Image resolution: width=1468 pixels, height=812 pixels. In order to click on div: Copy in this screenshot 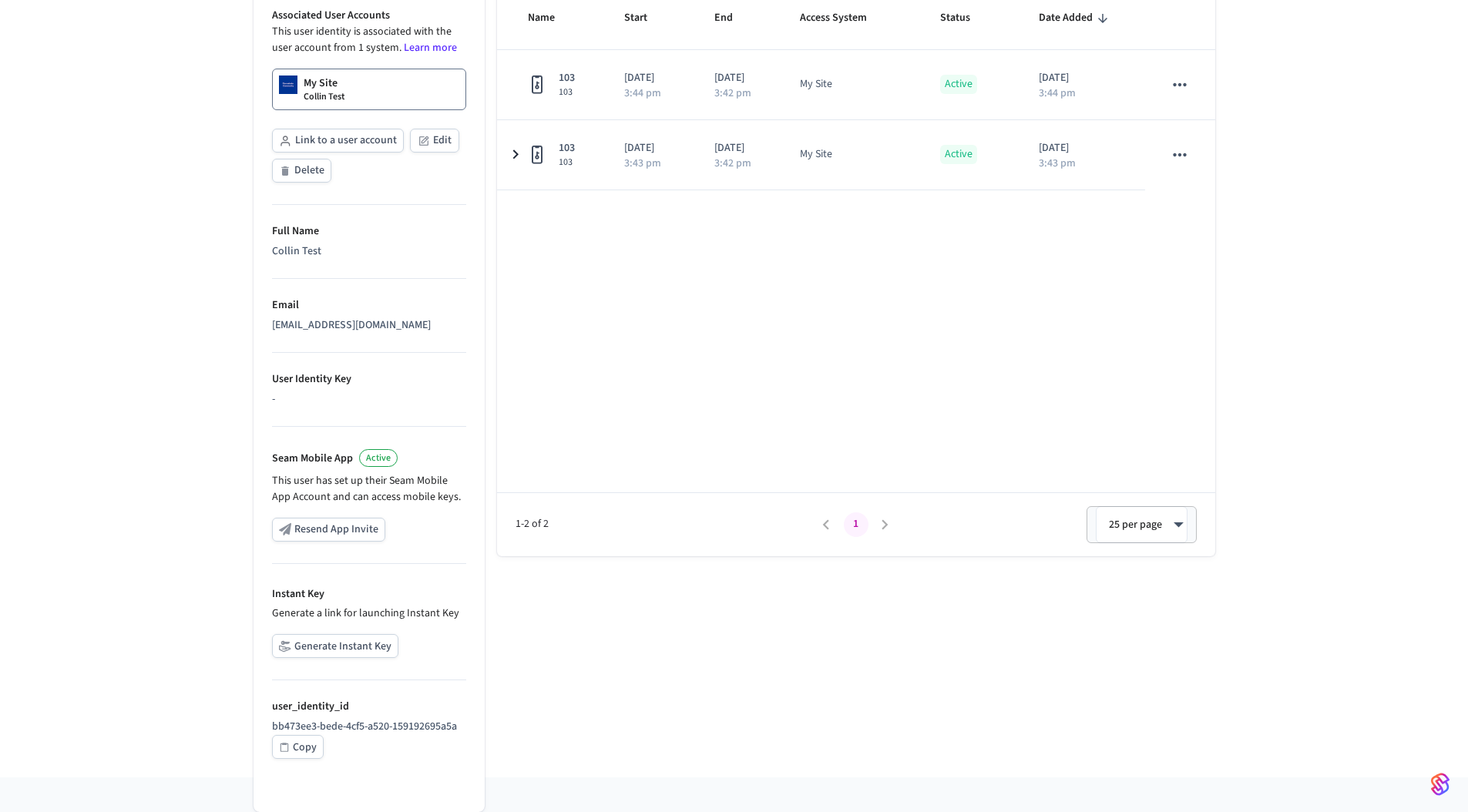, I will do `click(305, 748)`.